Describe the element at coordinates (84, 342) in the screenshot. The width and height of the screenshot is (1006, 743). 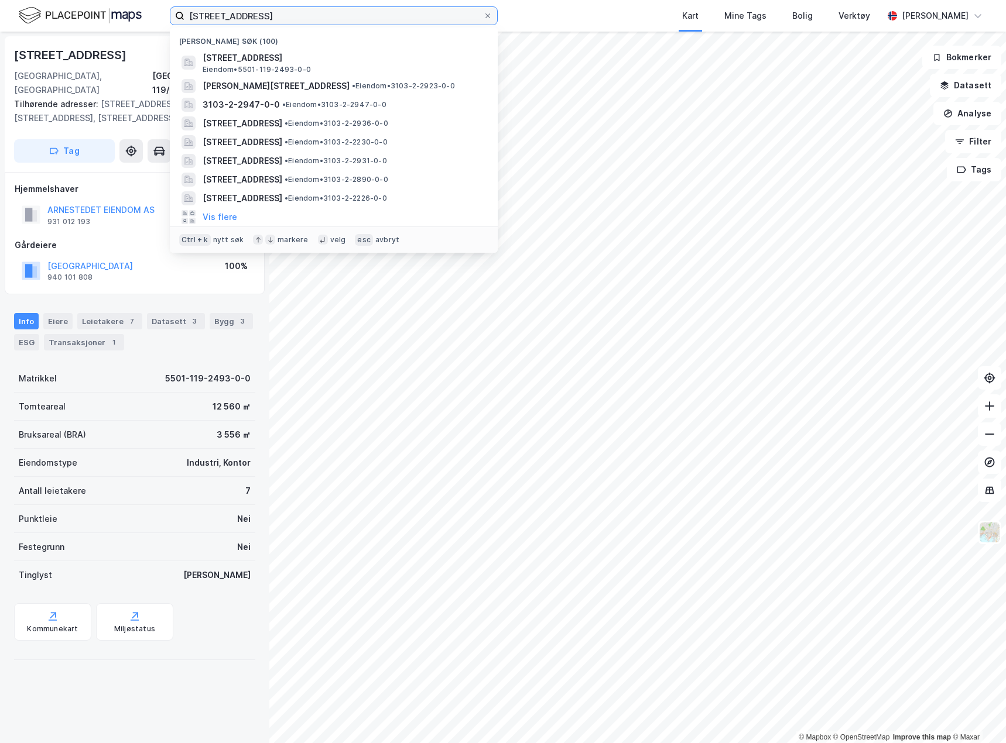
I see `div: Transaksjoner` at that location.